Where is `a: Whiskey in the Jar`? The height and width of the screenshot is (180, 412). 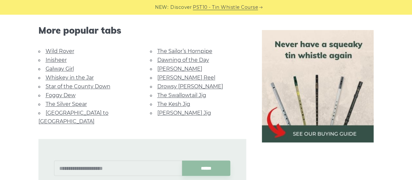
a: Whiskey in the Jar is located at coordinates (70, 77).